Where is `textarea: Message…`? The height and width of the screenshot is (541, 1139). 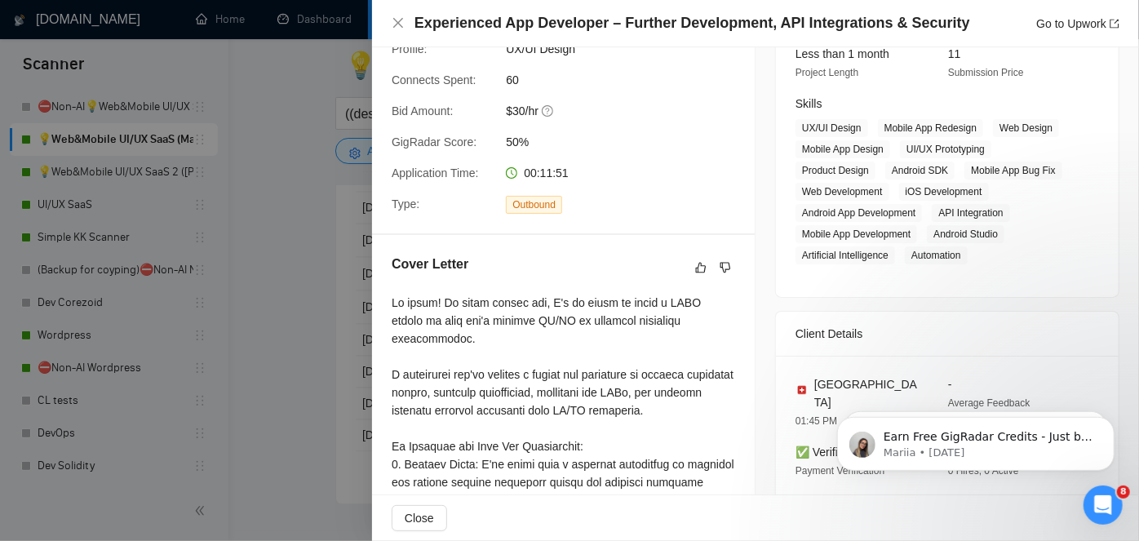 textarea: Message… is located at coordinates (163, 396).